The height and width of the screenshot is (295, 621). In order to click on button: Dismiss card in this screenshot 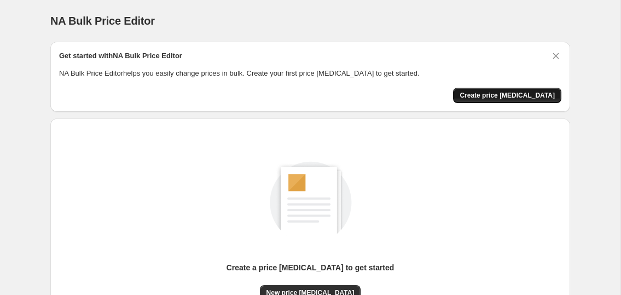, I will do `click(556, 56)`.